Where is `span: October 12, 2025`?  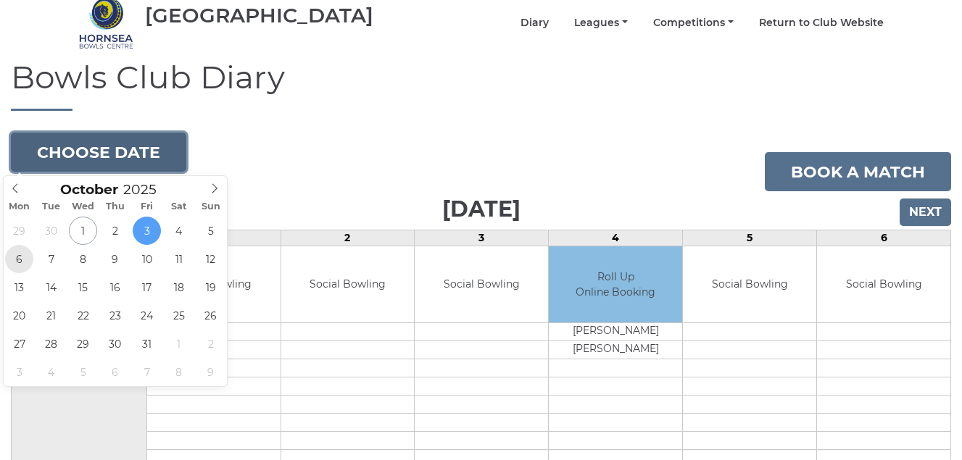 span: October 12, 2025 is located at coordinates (210, 259).